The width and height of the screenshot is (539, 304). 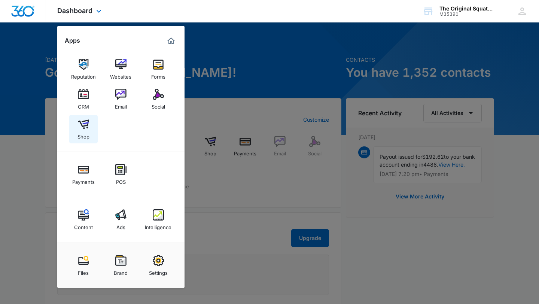 What do you see at coordinates (83, 220) in the screenshot?
I see `a: Content` at bounding box center [83, 220].